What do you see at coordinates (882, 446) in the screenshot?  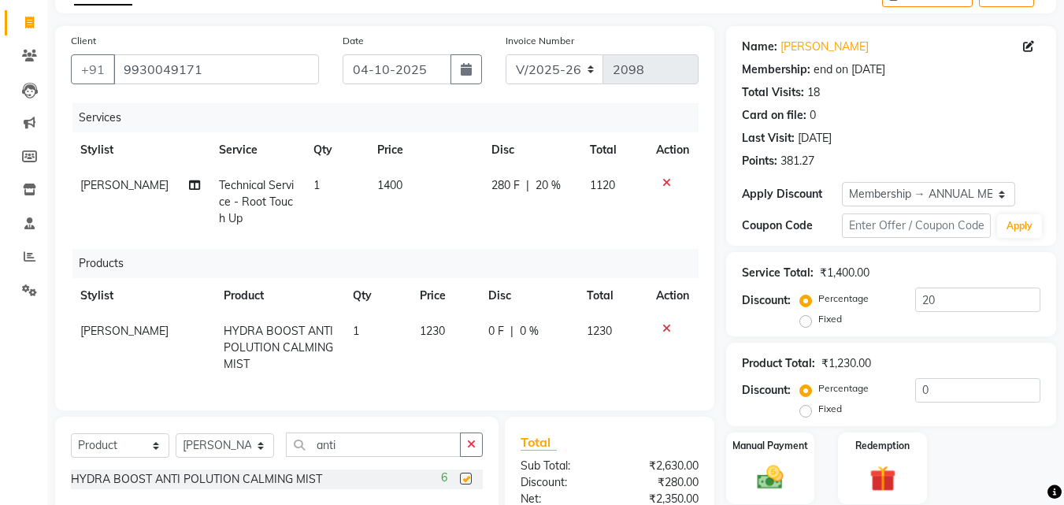 I see `label: Redemption` at bounding box center [882, 446].